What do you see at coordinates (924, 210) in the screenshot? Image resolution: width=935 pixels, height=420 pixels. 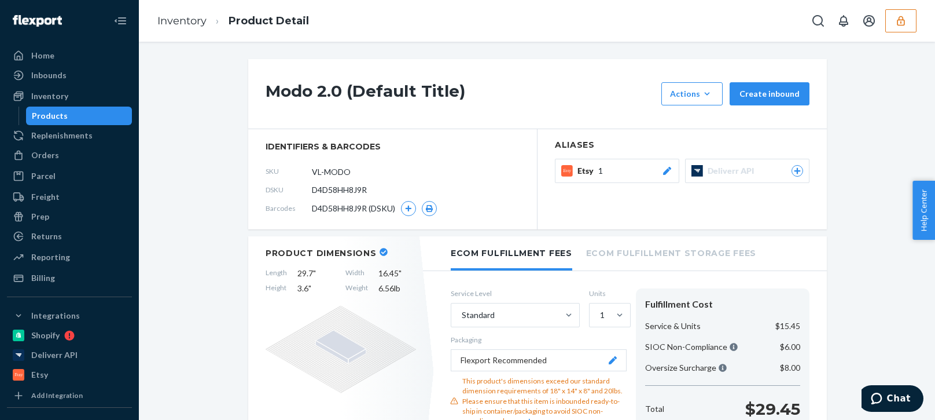 I see `button: Help Center` at bounding box center [924, 210].